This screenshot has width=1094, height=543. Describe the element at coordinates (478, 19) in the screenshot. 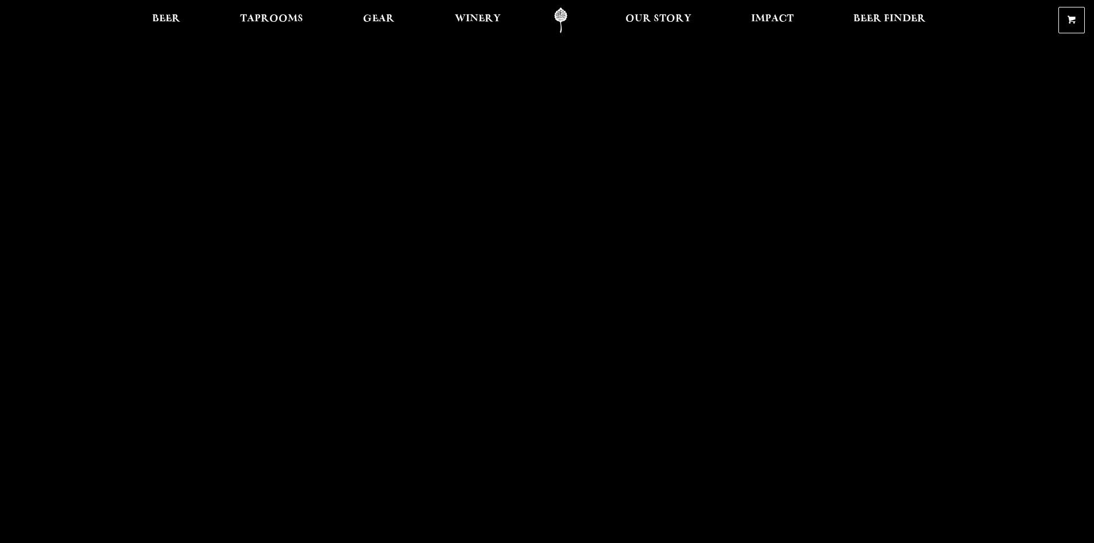

I see `span: Winery` at that location.